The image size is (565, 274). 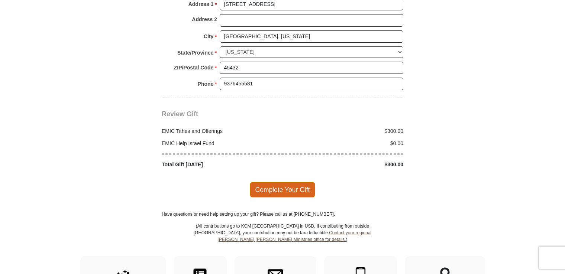 I want to click on span: Complete Your Gift, so click(x=282, y=190).